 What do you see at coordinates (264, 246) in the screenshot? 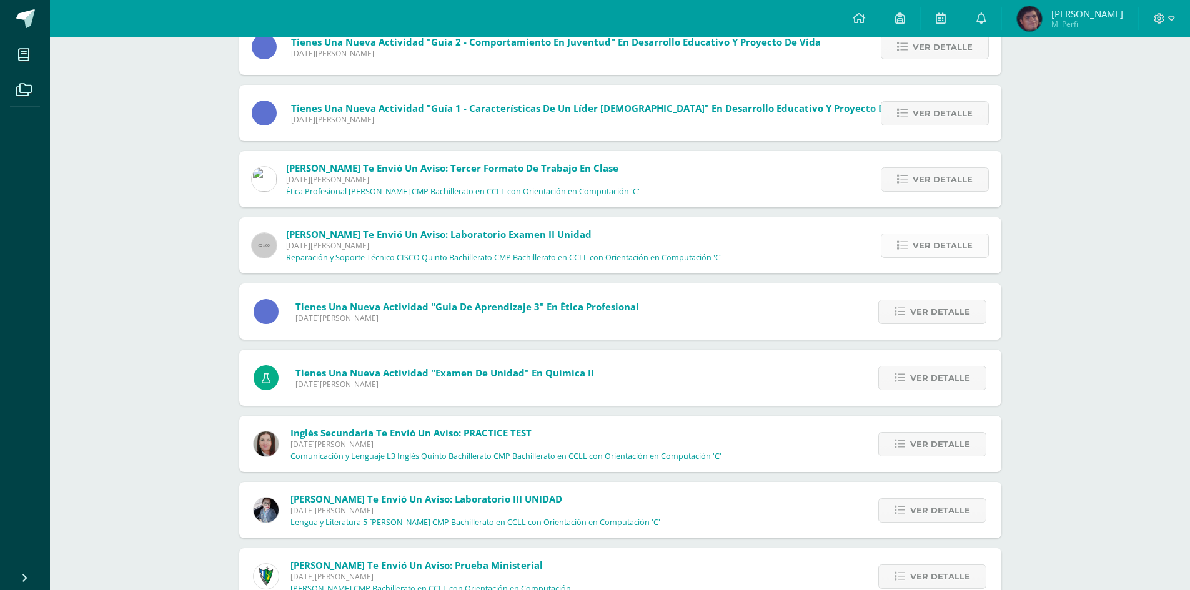
I see `img: 60x60` at bounding box center [264, 246].